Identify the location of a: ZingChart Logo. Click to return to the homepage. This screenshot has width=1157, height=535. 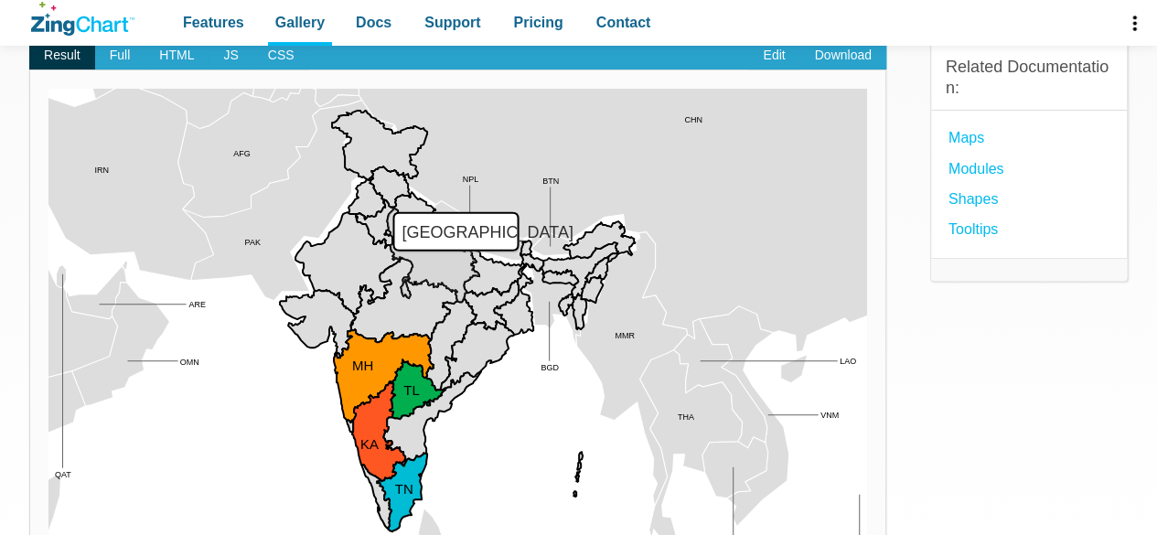
(82, 18).